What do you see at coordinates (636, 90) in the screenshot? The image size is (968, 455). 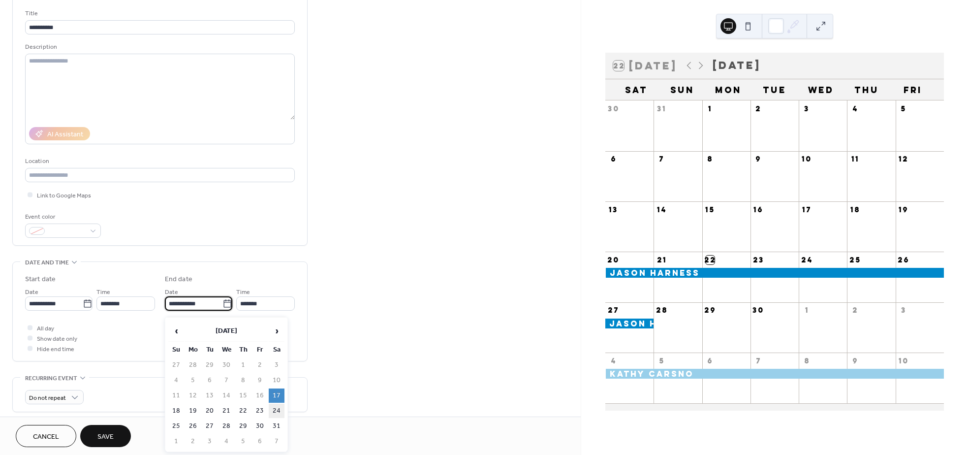 I see `div: Sat` at bounding box center [636, 90].